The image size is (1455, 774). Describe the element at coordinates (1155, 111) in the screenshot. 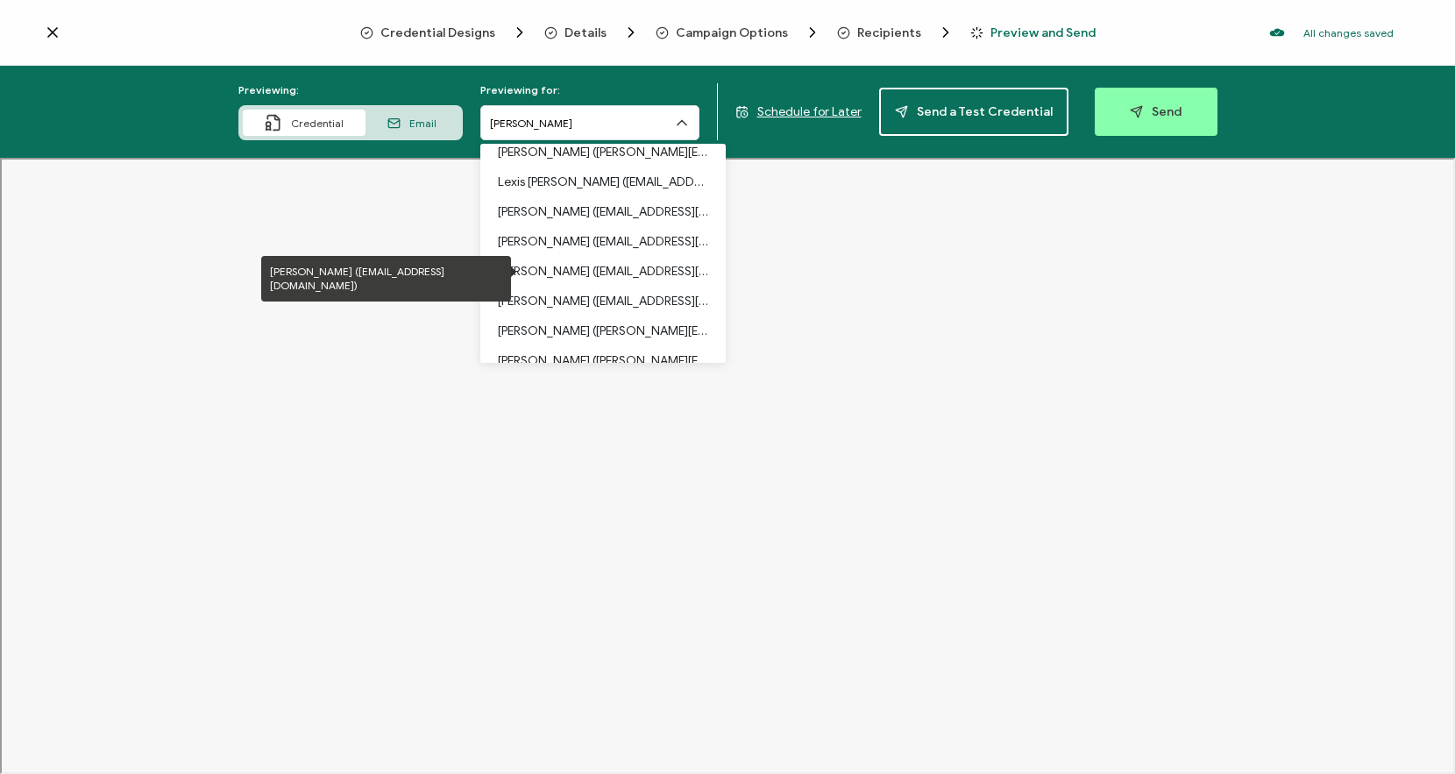

I see `span: Send` at that location.